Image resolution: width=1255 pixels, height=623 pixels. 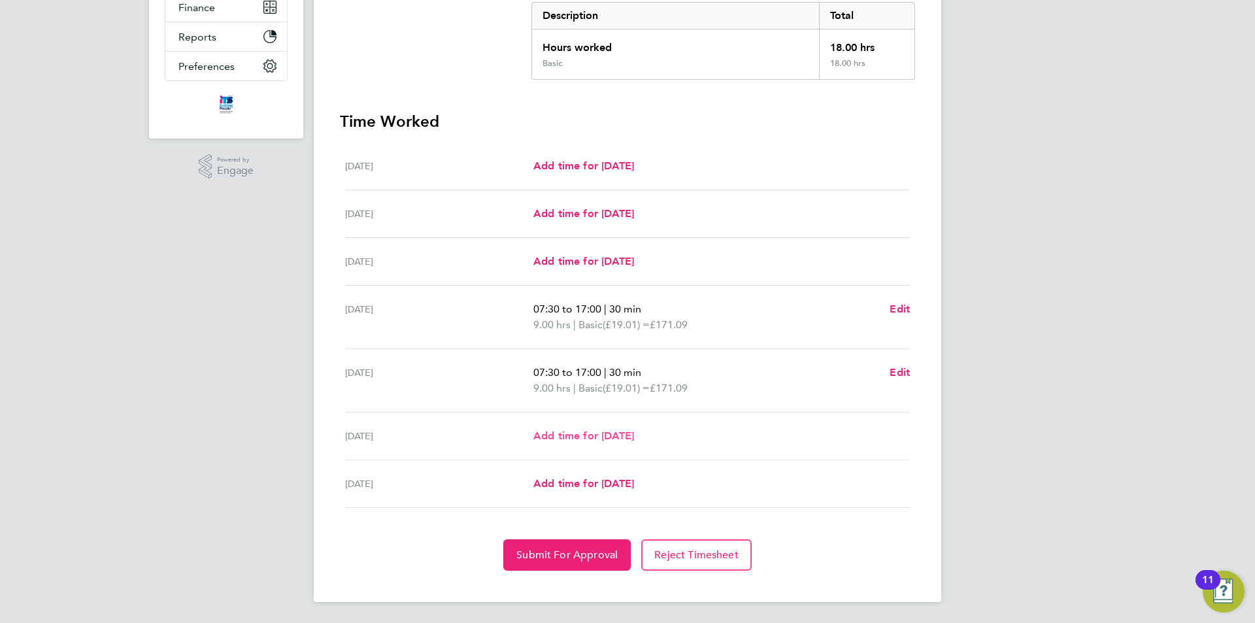 I want to click on div: Hours worked, so click(x=675, y=44).